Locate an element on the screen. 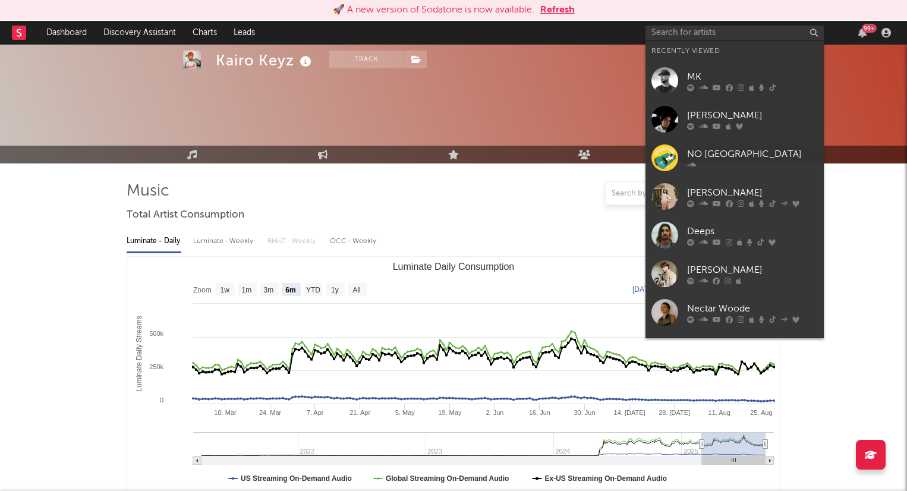  text: 30. Jun is located at coordinates (584, 412).